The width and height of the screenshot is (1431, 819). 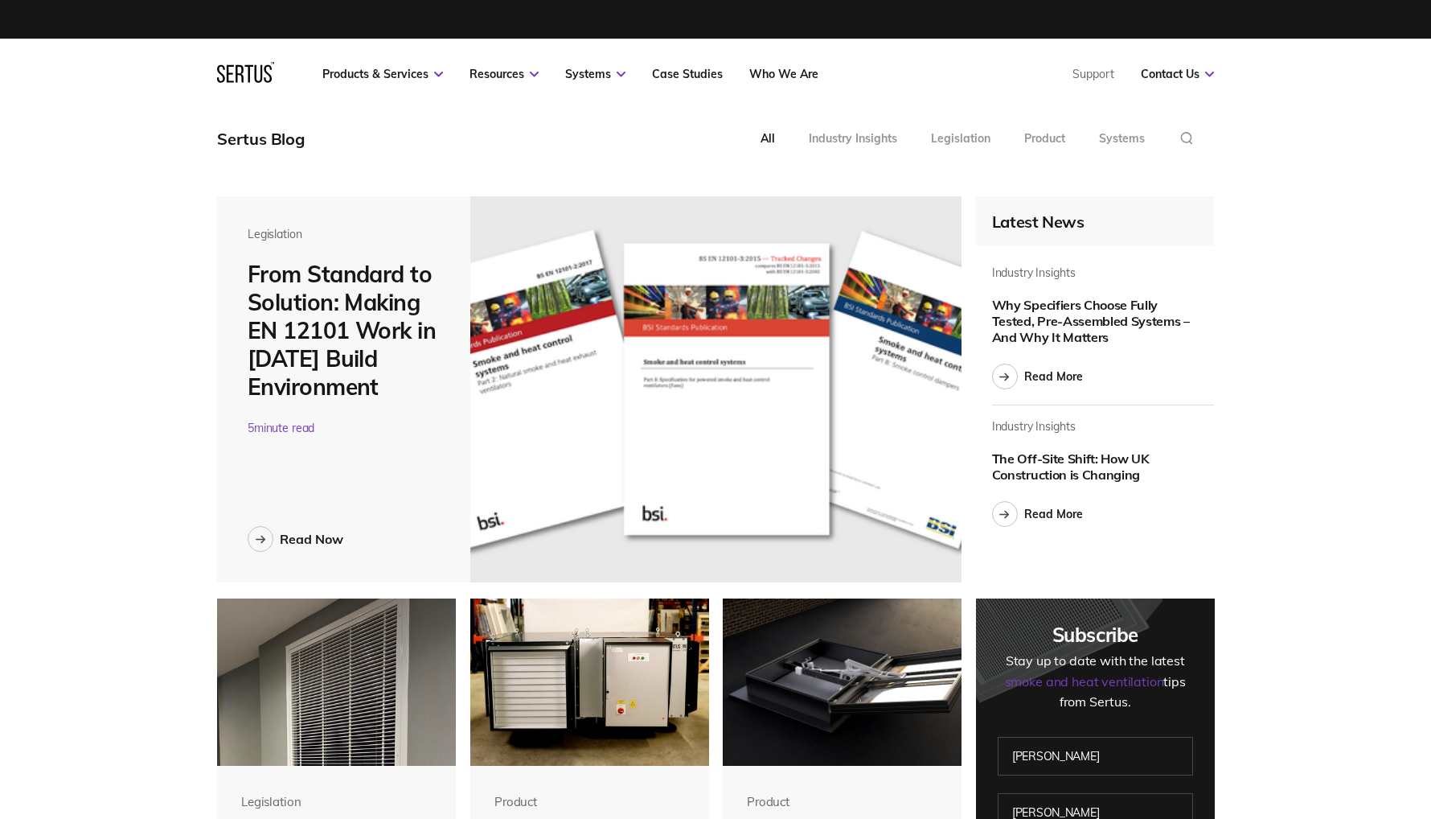 What do you see at coordinates (383, 74) in the screenshot?
I see `a: Products & Services` at bounding box center [383, 74].